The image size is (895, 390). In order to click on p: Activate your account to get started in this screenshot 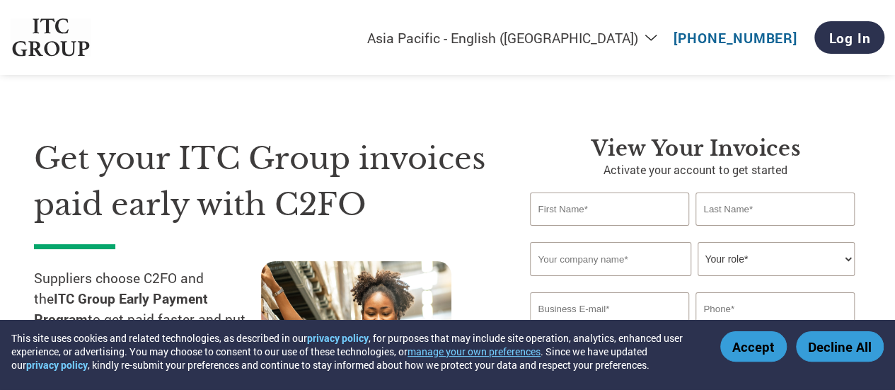, I will do `click(695, 170)`.